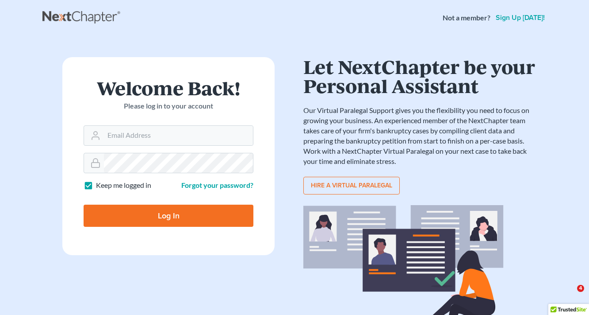 The height and width of the screenshot is (315, 589). I want to click on label: Keep me logged in, so click(123, 185).